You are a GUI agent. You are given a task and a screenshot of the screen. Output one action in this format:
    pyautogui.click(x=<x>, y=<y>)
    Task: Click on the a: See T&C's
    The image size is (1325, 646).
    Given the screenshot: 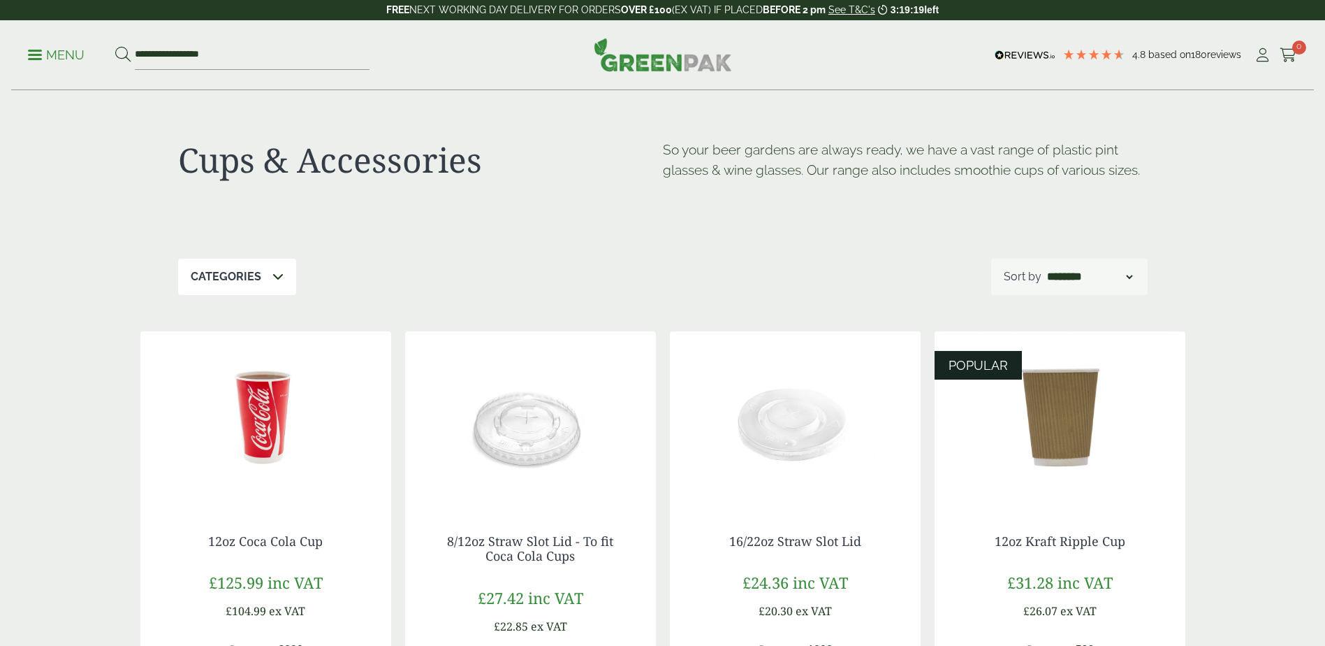 What is the action you would take?
    pyautogui.click(x=852, y=10)
    